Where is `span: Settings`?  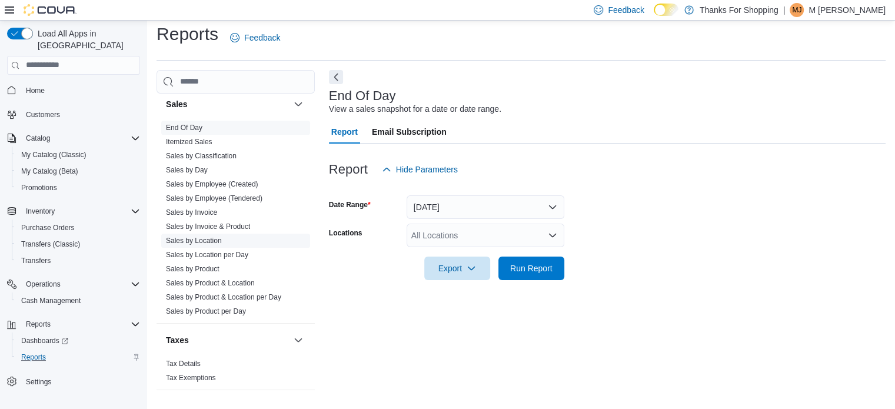 span: Settings is located at coordinates (38, 382).